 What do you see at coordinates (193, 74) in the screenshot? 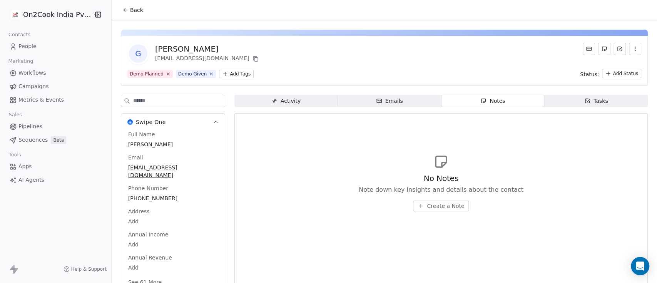
I see `div: Demo Given` at bounding box center [193, 74].